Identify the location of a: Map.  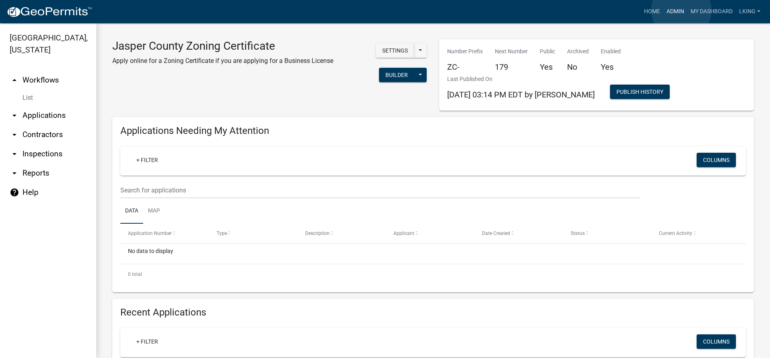
(154, 211).